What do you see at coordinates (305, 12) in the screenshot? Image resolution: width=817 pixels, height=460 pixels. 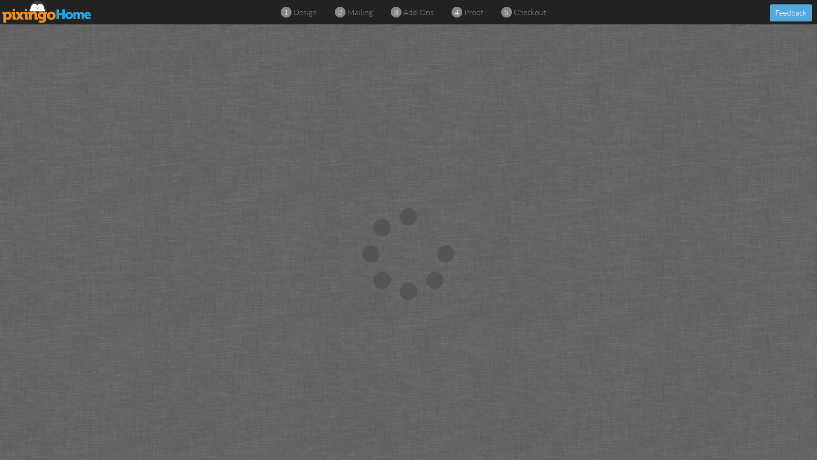 I see `span: design` at bounding box center [305, 12].